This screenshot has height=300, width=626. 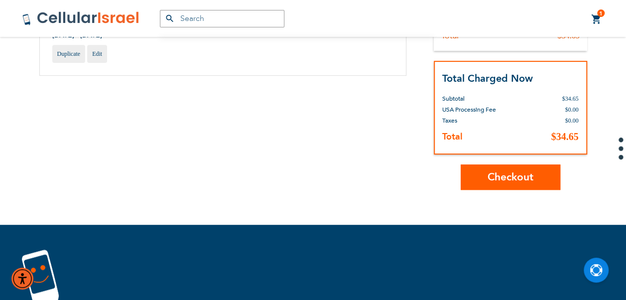 I want to click on a: Duplicate, so click(x=69, y=54).